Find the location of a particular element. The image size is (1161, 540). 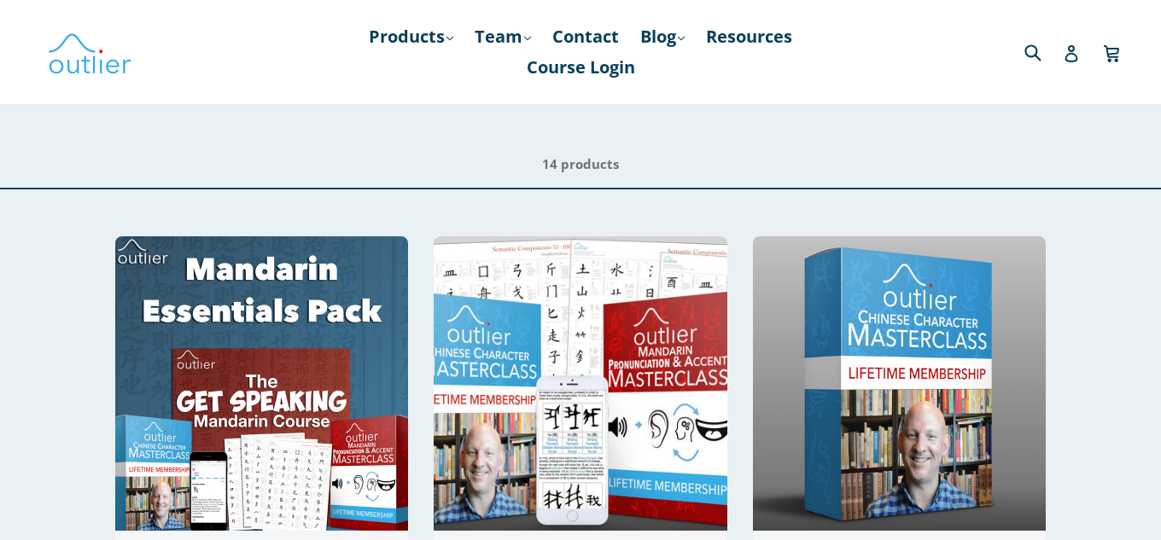

span: 14 products is located at coordinates (580, 164).